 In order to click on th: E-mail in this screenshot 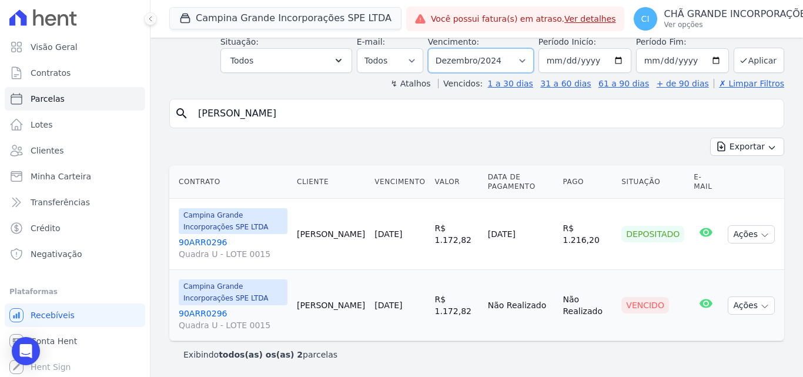, I will do `click(706, 182)`.